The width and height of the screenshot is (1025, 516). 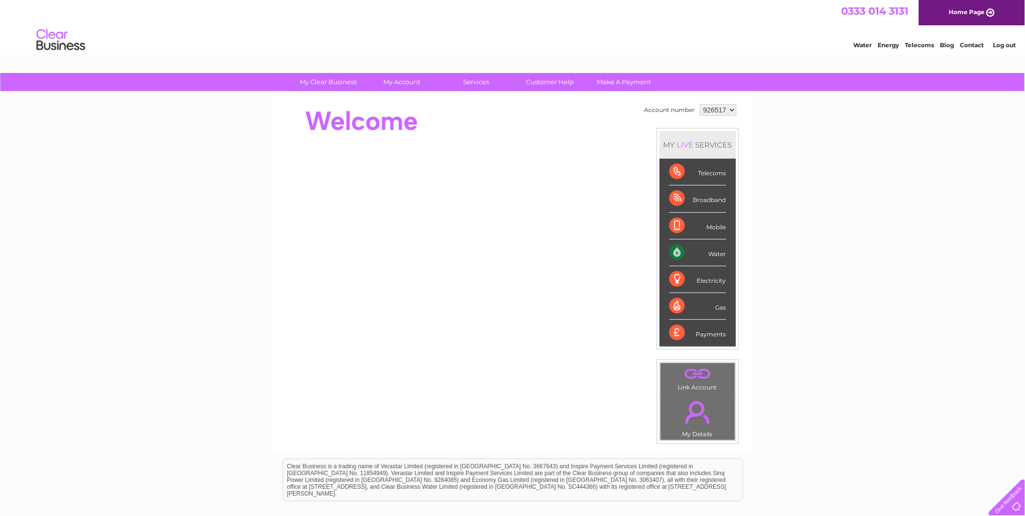 What do you see at coordinates (972, 45) in the screenshot?
I see `a: Contact` at bounding box center [972, 45].